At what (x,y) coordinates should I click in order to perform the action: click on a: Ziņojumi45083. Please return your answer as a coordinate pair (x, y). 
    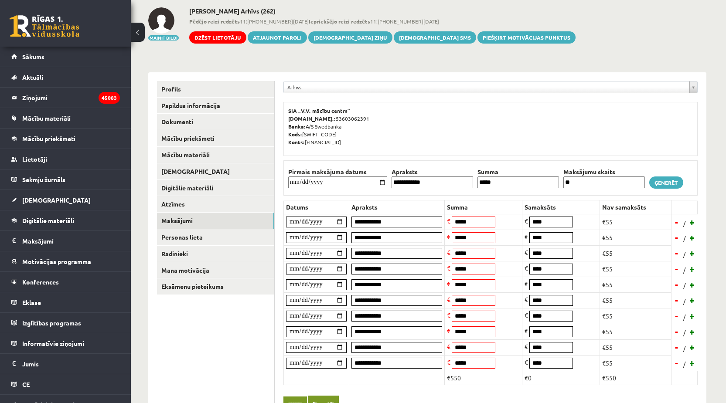
    Looking at the image, I should click on (65, 98).